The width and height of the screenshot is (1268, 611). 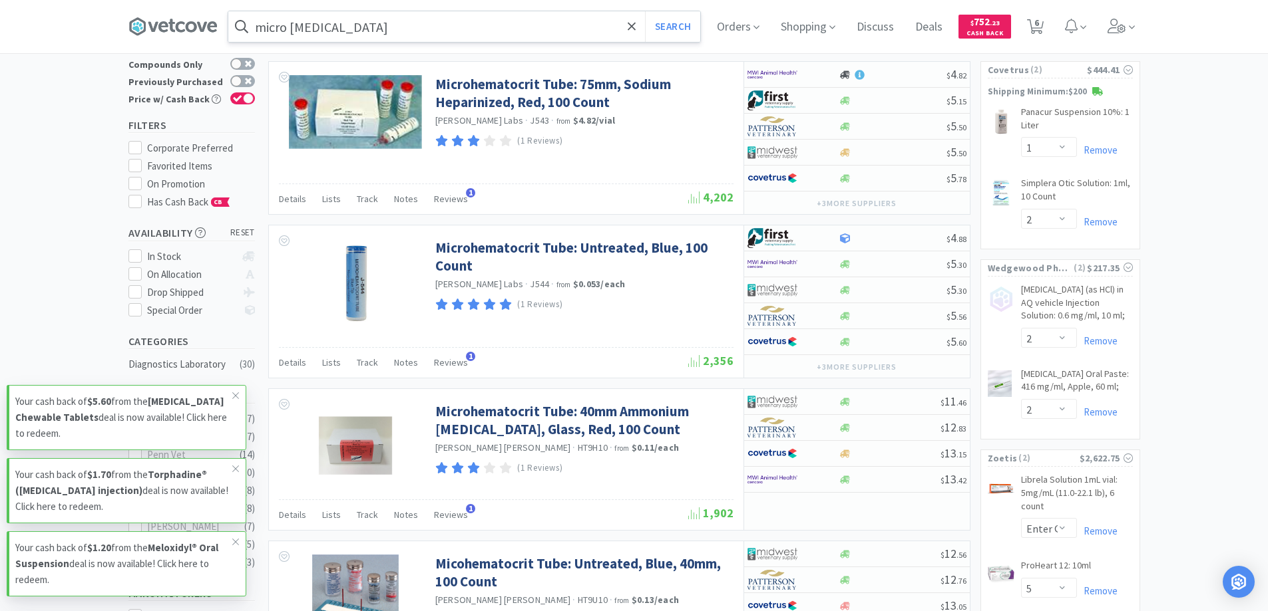 I want to click on h5: Categories, so click(x=192, y=341).